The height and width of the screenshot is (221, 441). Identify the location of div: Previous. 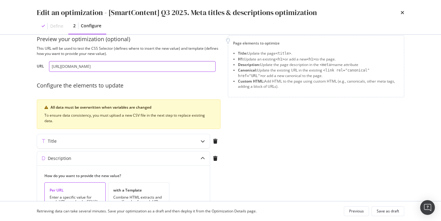
(357, 211).